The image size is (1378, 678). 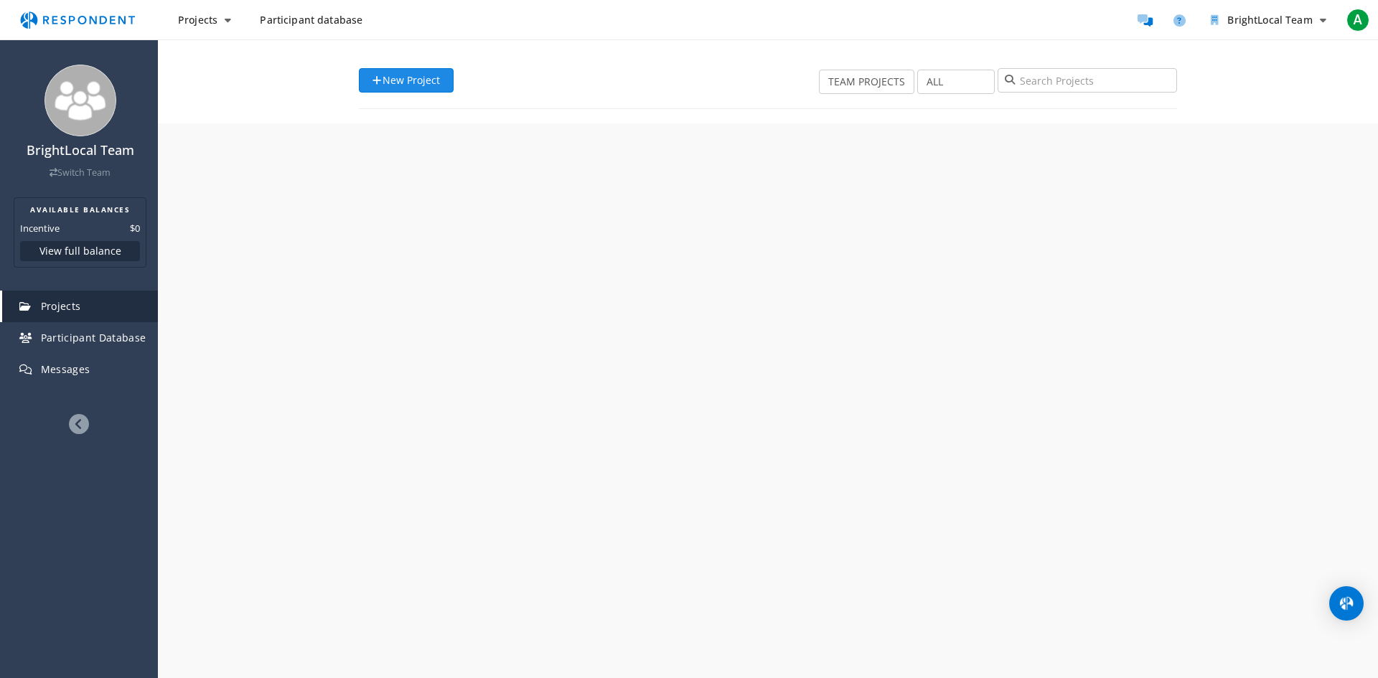 I want to click on span: A, so click(x=1358, y=20).